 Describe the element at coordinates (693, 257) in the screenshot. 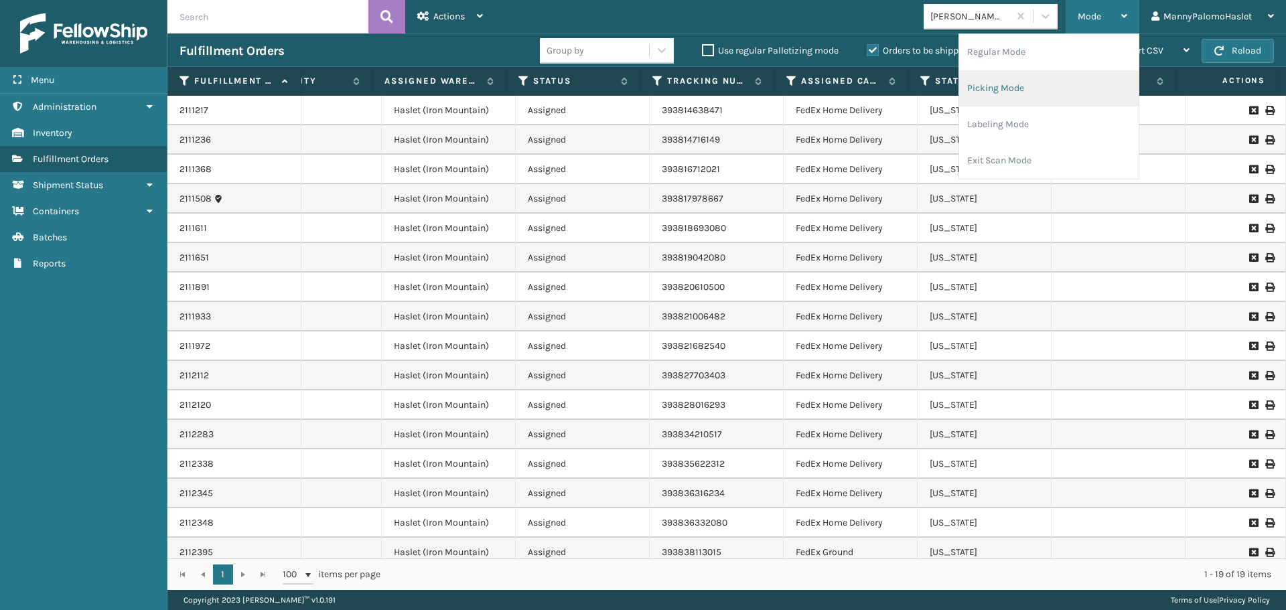

I see `a: 393819042080` at that location.